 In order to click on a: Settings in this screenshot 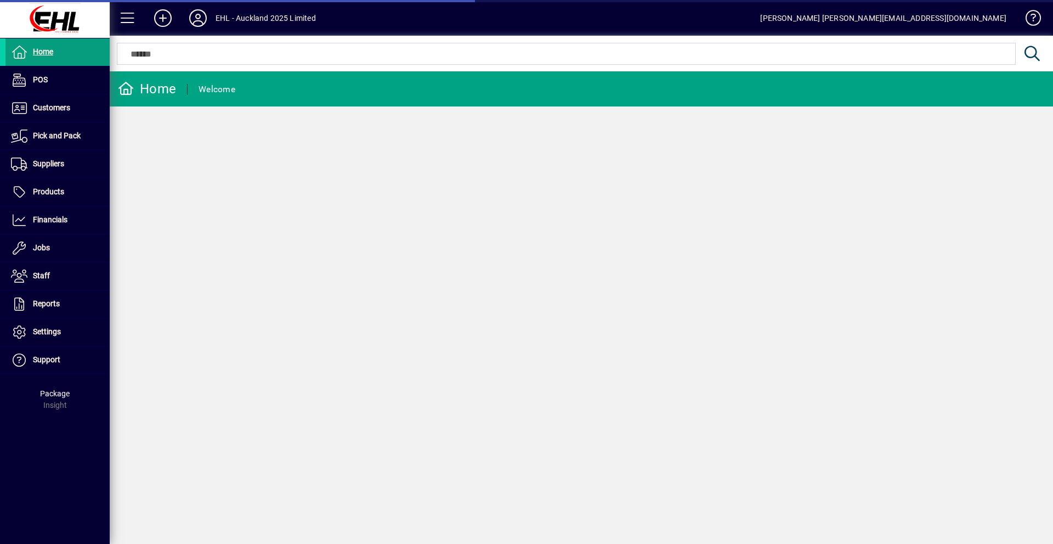, I will do `click(58, 332)`.